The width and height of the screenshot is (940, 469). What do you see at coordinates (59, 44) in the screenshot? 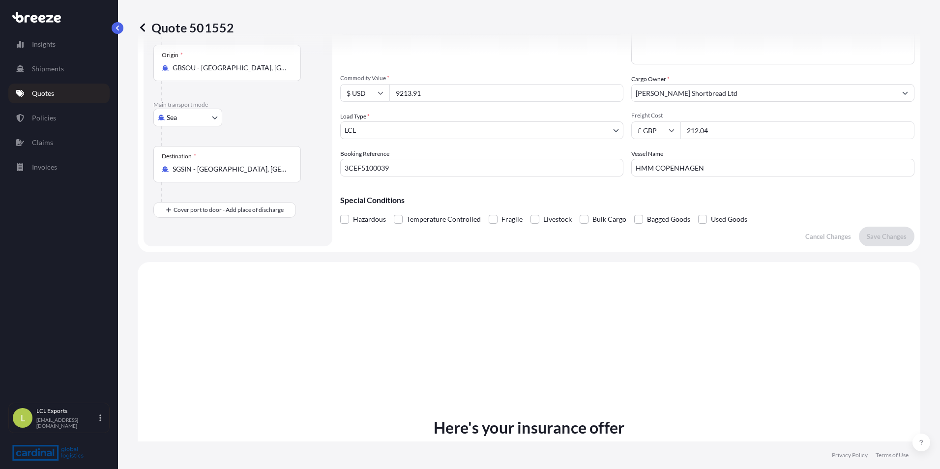
I see `a: Insights` at bounding box center [59, 44].